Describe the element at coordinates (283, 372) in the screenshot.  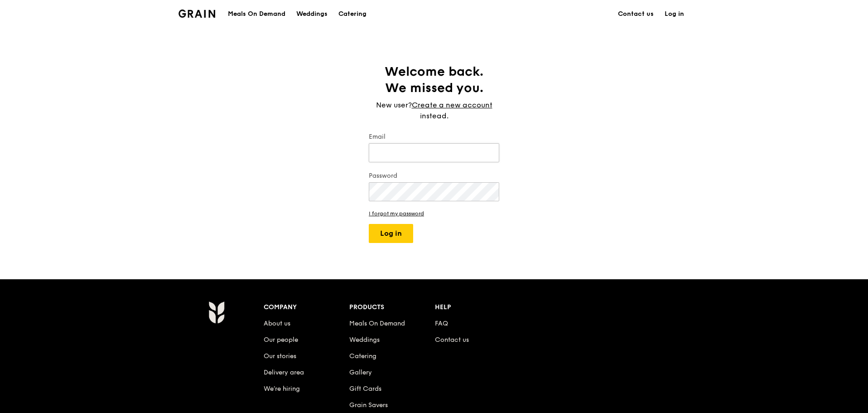
I see `a: Delivery area` at that location.